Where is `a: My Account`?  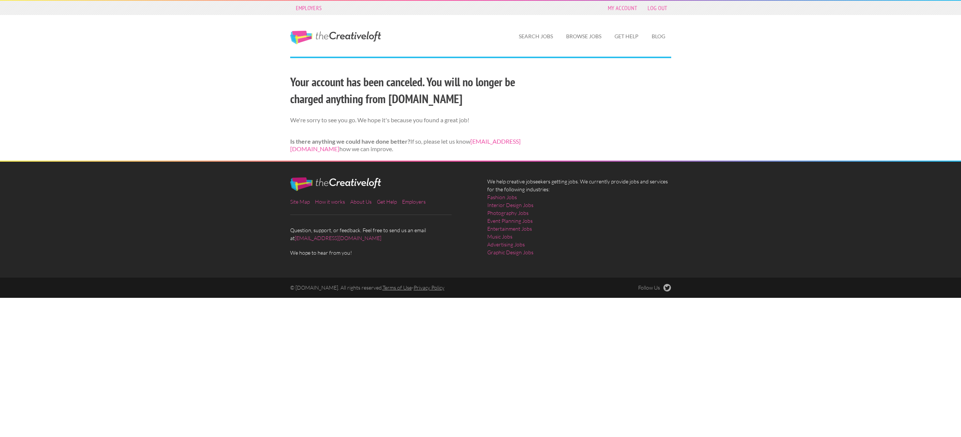
a: My Account is located at coordinates (623, 8).